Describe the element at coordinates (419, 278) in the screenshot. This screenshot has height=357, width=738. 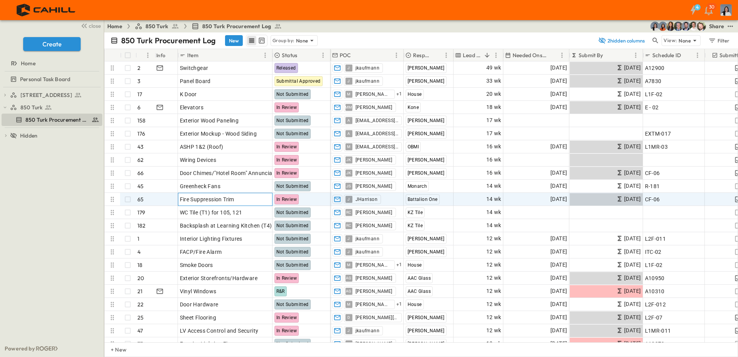
I see `span: AAC Glass` at that location.